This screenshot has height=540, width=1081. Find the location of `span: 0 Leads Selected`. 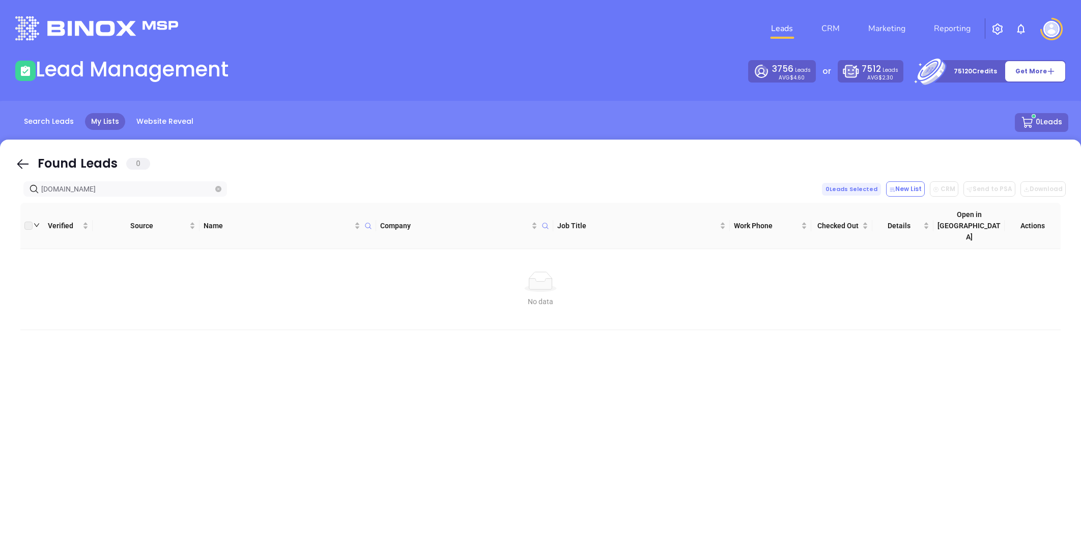

span: 0 Leads Selected is located at coordinates (852, 189).